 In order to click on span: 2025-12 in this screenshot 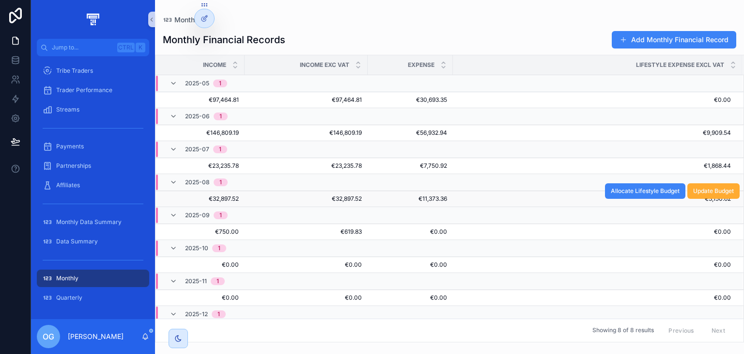, I will do `click(196, 314)`.